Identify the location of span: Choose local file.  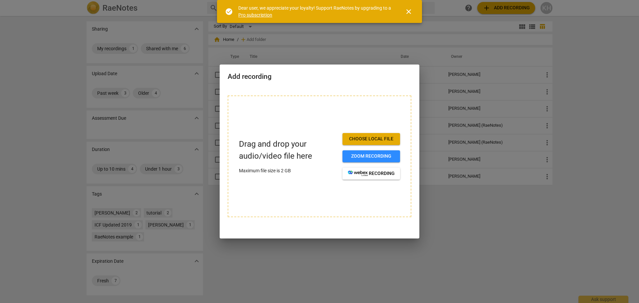
(371, 139).